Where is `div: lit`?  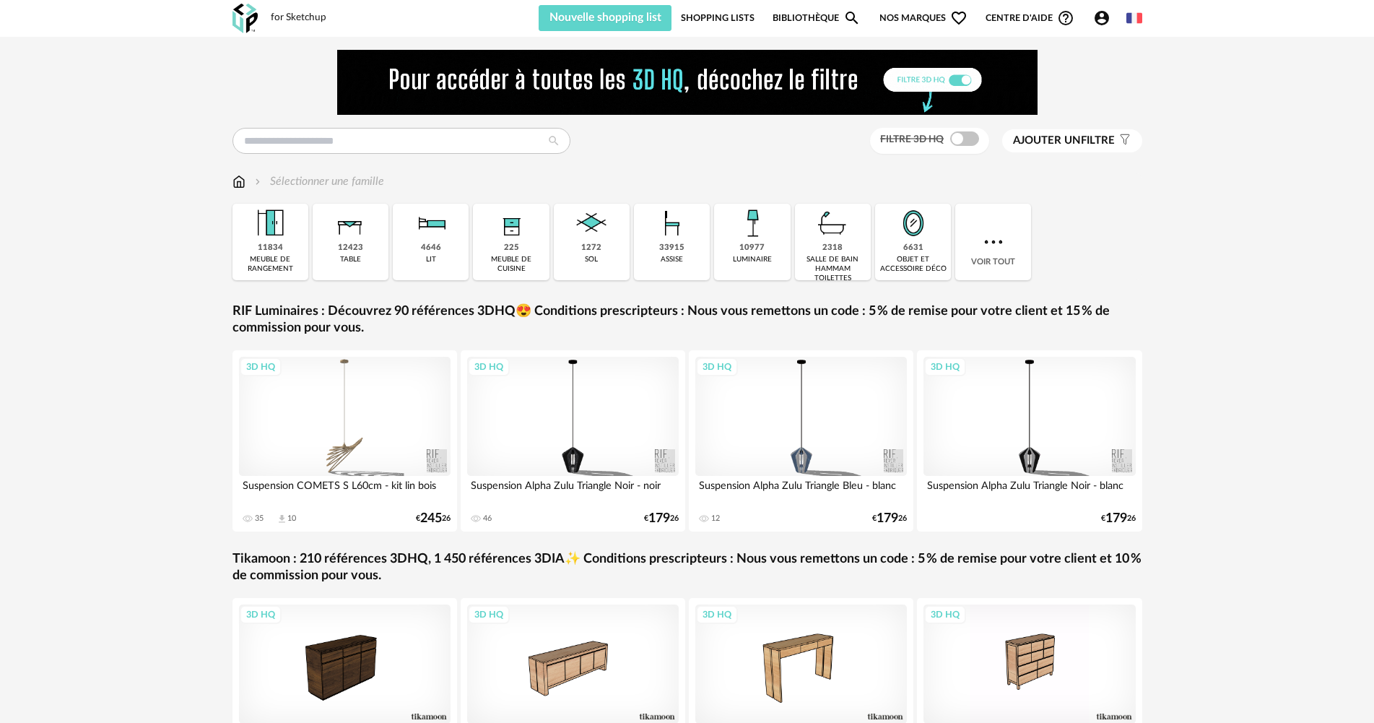 div: lit is located at coordinates (431, 259).